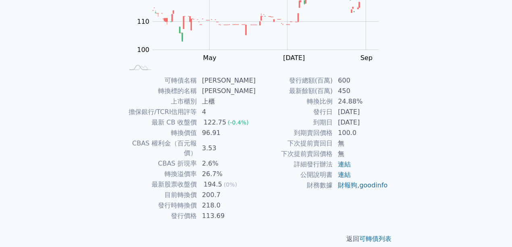  I want to click on td: 發行日, so click(294, 112).